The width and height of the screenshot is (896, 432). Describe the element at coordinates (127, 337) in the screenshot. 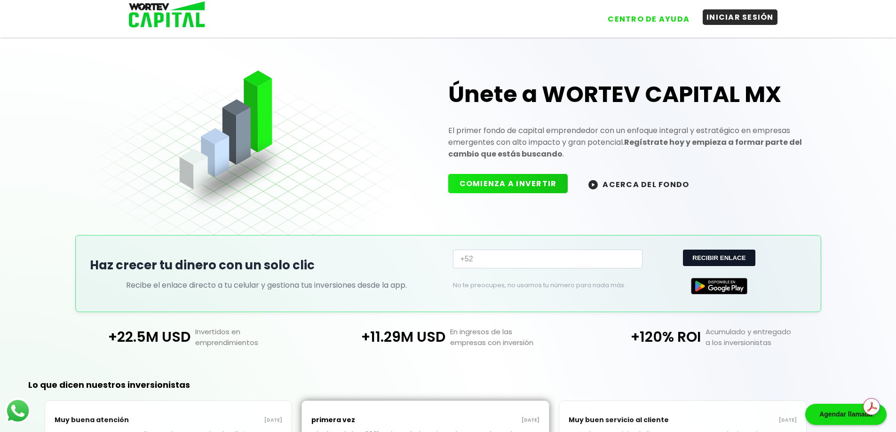

I see `p: +22.5M USD` at that location.